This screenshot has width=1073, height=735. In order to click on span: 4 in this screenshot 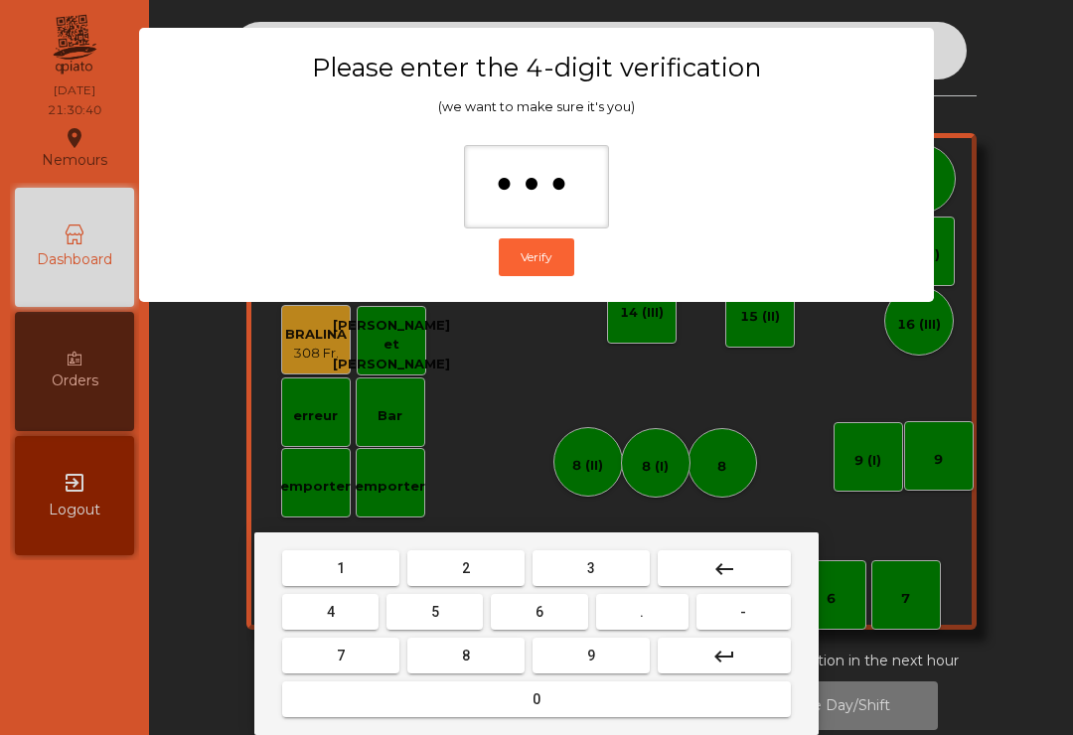, I will do `click(331, 612)`.